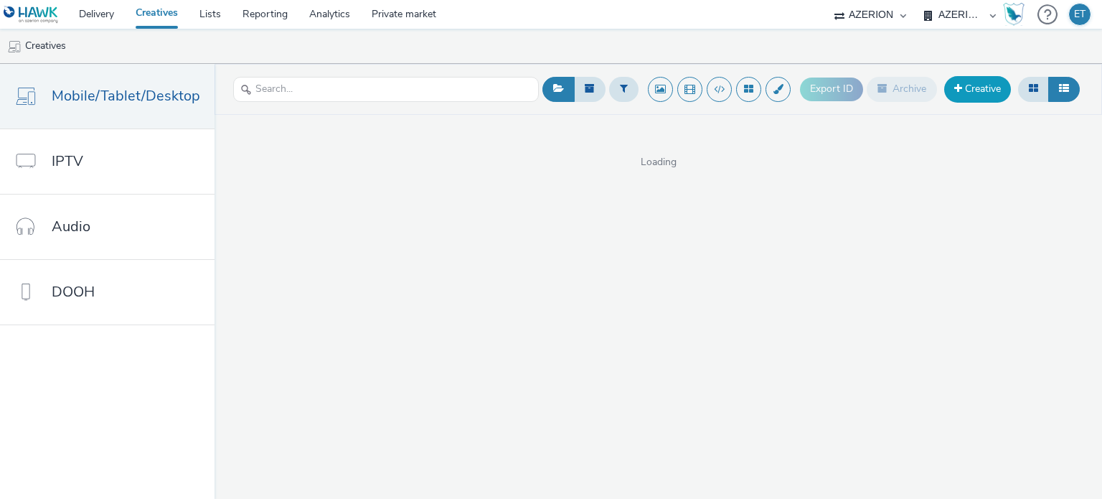  I want to click on span: IPTV, so click(67, 161).